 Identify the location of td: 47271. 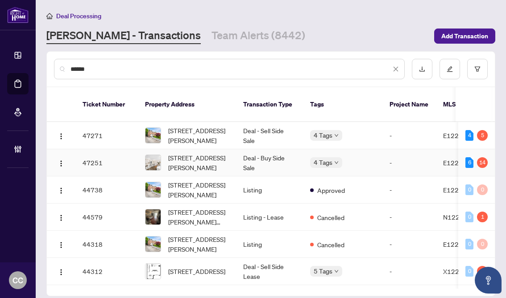
(107, 136).